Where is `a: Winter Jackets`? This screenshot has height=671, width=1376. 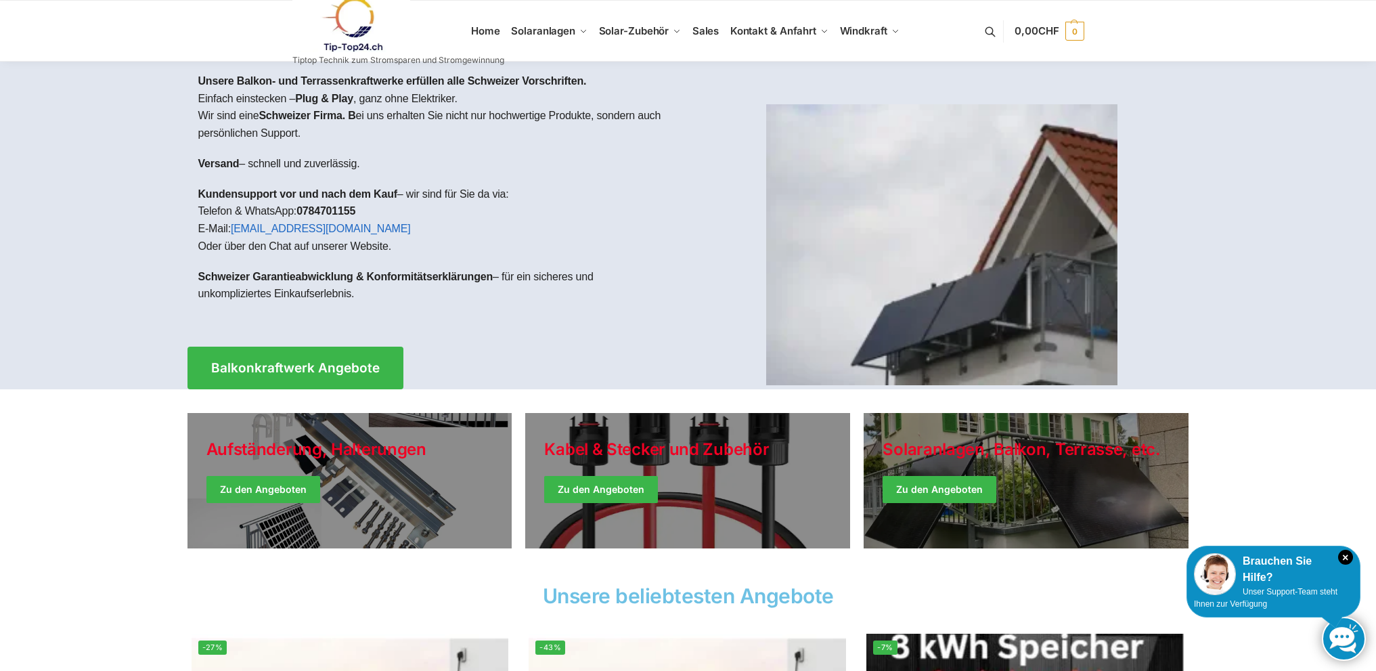
a: Winter Jackets is located at coordinates (1026, 481).